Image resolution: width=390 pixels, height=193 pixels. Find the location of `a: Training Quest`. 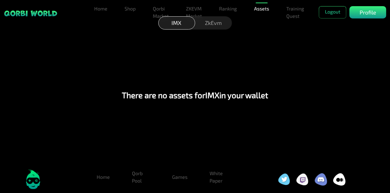

a: Training Quest is located at coordinates (295, 12).